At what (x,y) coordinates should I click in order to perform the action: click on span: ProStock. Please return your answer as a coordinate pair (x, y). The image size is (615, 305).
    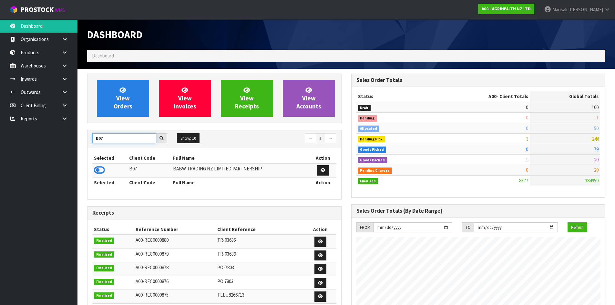
    Looking at the image, I should click on (37, 10).